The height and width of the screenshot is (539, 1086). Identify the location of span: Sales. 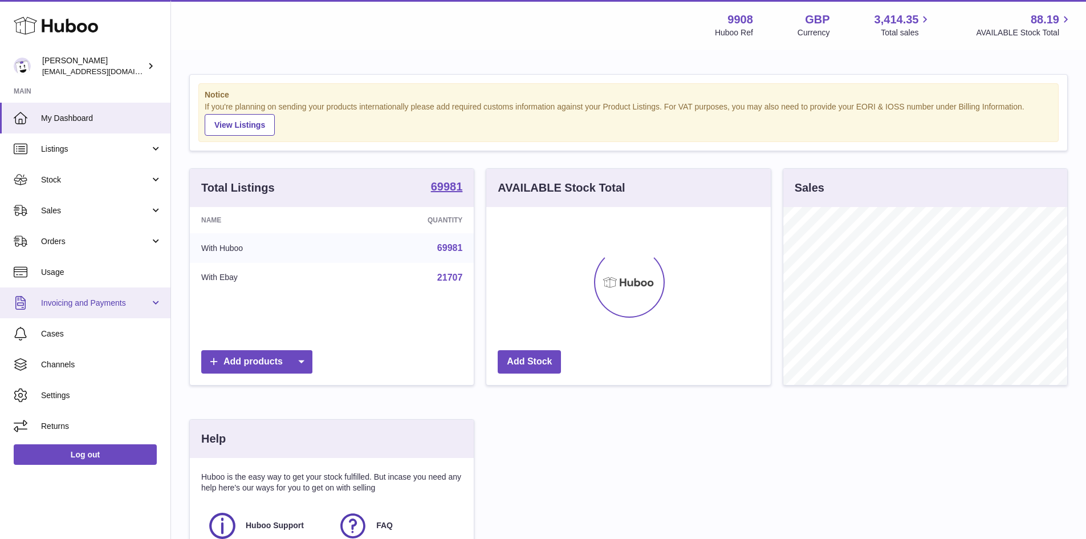
(95, 210).